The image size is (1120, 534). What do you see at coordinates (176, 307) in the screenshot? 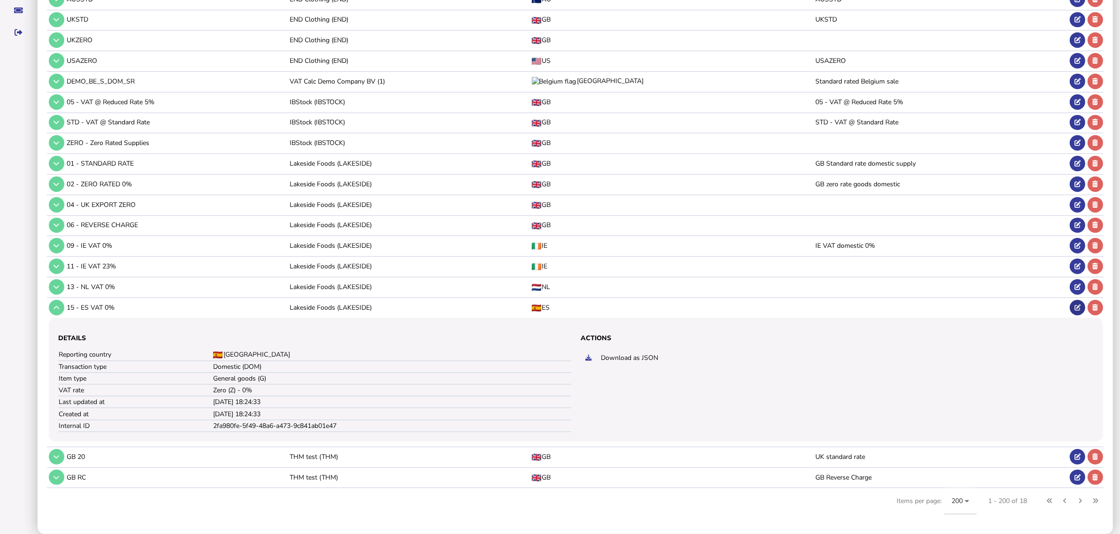
I see `td: 15 - ES VAT 0%` at bounding box center [176, 307].